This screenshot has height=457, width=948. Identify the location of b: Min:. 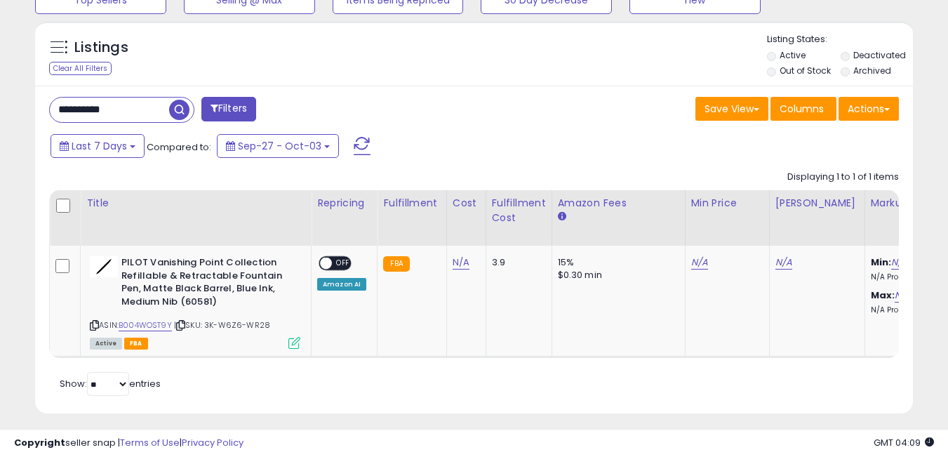
(881, 262).